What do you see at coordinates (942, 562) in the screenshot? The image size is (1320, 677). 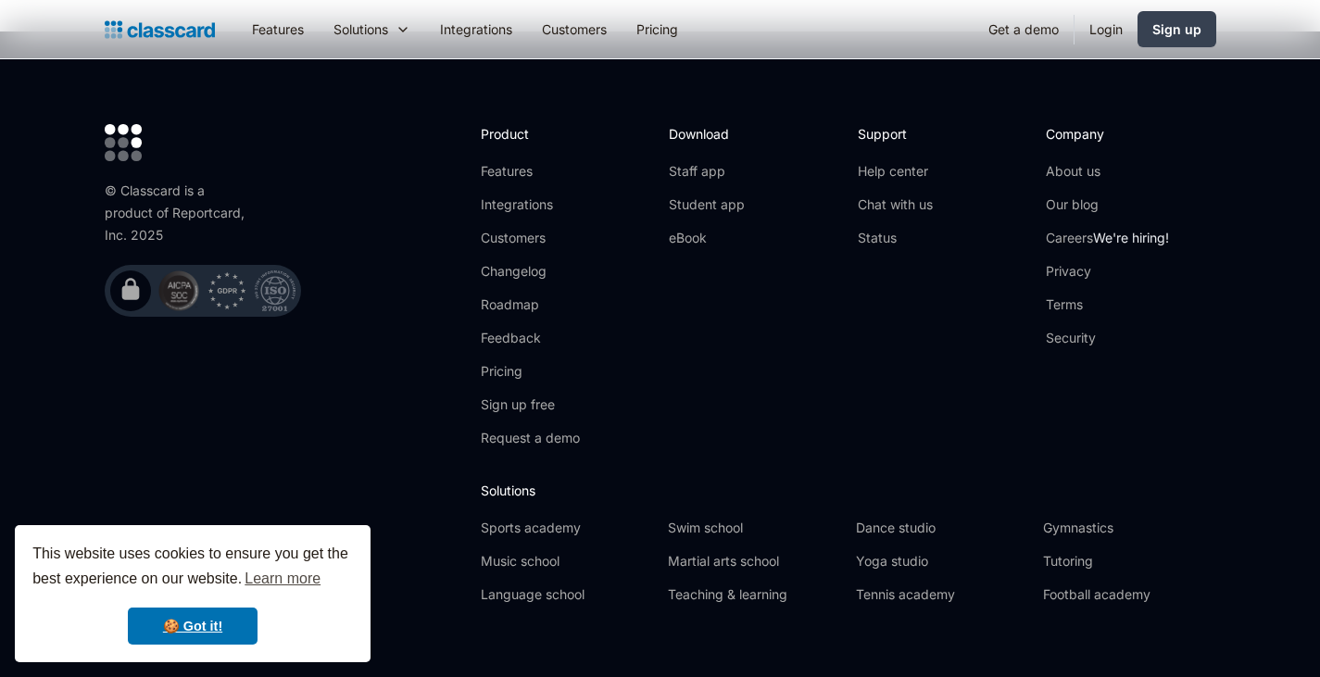 I see `a: Yoga studio` at bounding box center [942, 562].